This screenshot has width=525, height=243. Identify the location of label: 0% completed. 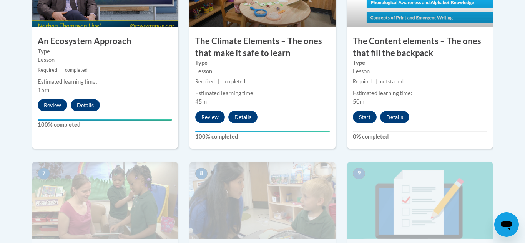
(420, 137).